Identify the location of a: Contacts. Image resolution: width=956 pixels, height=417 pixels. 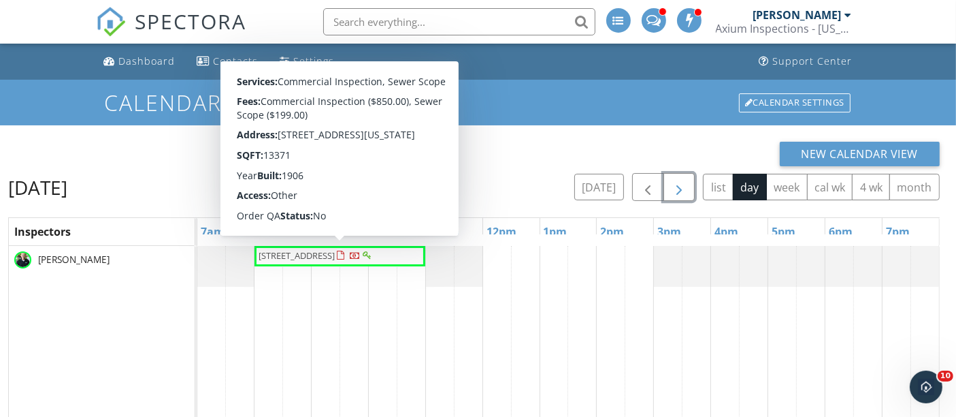
(228, 61).